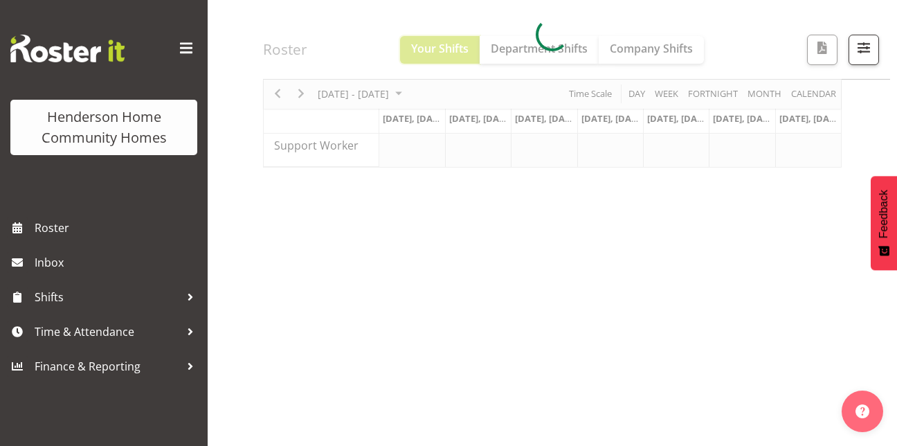 The image size is (897, 446). Describe the element at coordinates (884, 214) in the screenshot. I see `span: Feedback` at that location.